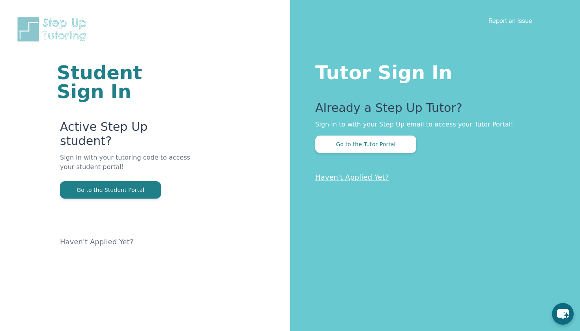 This screenshot has height=331, width=580. Describe the element at coordinates (432, 110) in the screenshot. I see `p: Already a Step Up Tutor?` at that location.